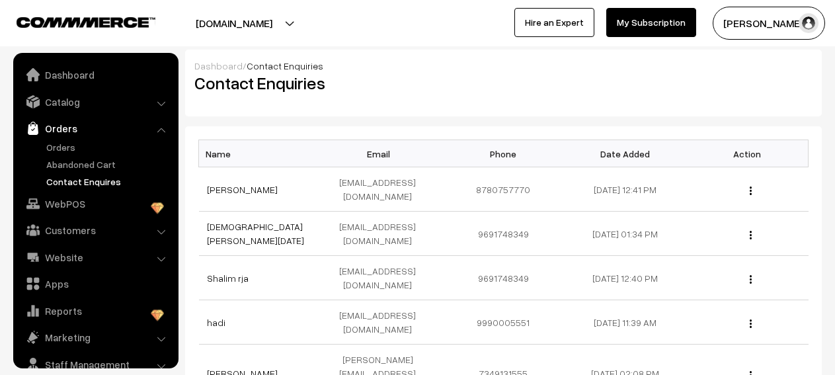 The width and height of the screenshot is (835, 375). What do you see at coordinates (344, 83) in the screenshot?
I see `h2: Contact Enquiries` at bounding box center [344, 83].